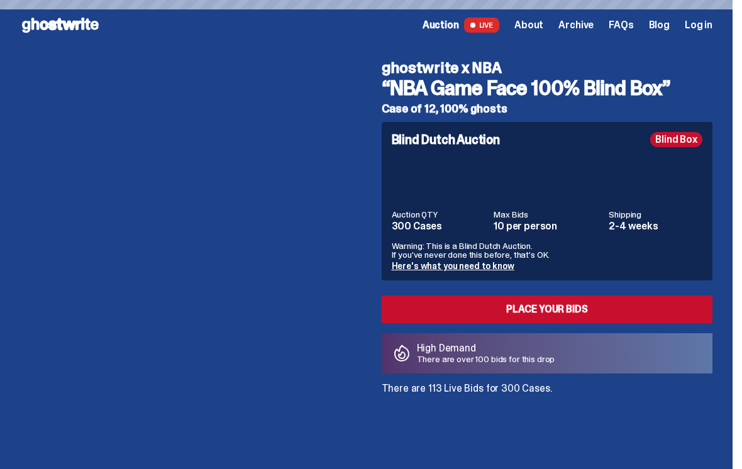  Describe the element at coordinates (659, 25) in the screenshot. I see `a: Blog` at that location.